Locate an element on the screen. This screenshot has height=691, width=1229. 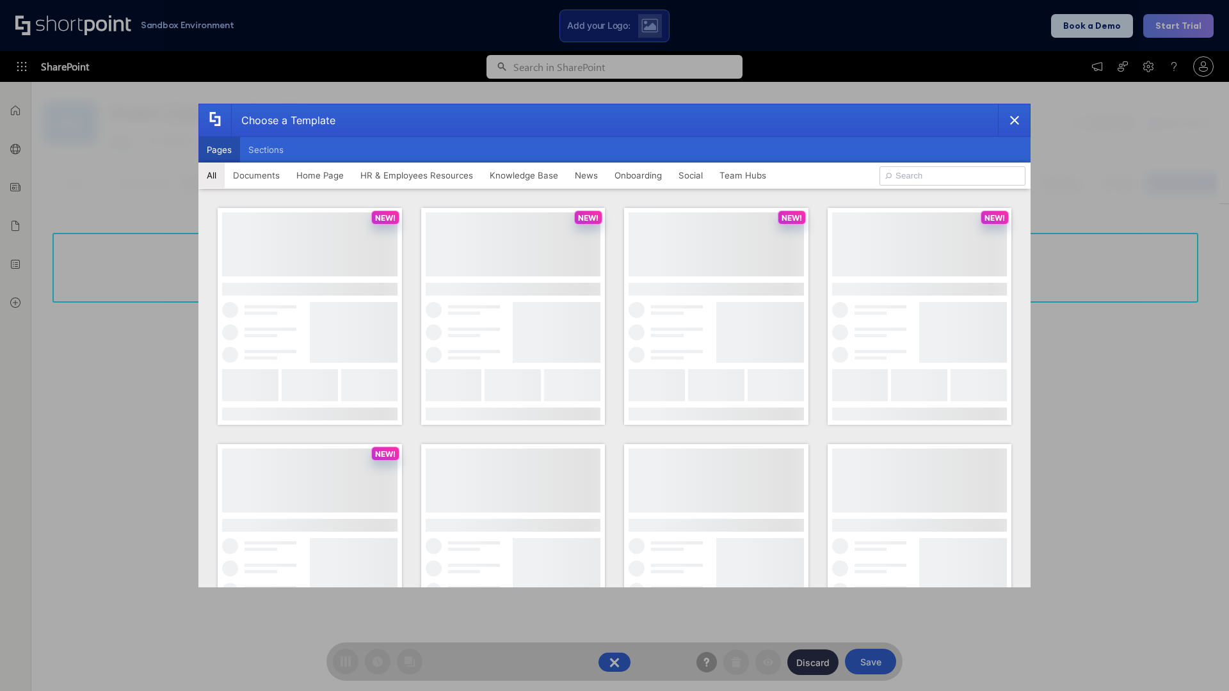
input: Search is located at coordinates (952, 176).